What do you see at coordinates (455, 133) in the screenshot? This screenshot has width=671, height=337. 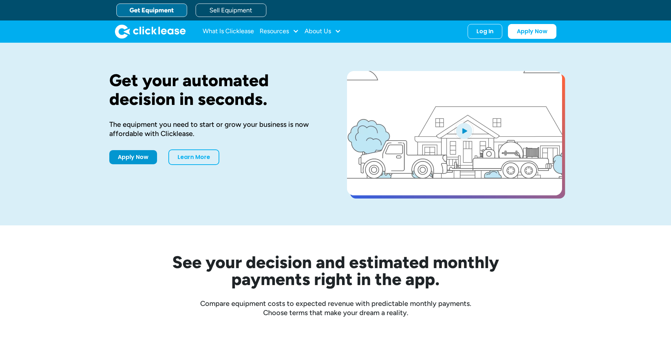 I see `a: open lightbox` at bounding box center [455, 133].